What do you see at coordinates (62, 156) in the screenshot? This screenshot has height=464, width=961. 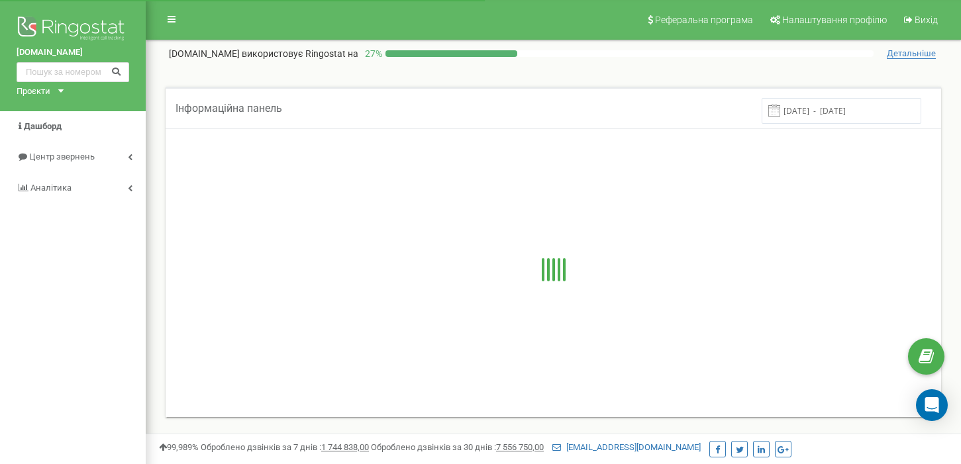 I see `span: Центр звернень` at bounding box center [62, 156].